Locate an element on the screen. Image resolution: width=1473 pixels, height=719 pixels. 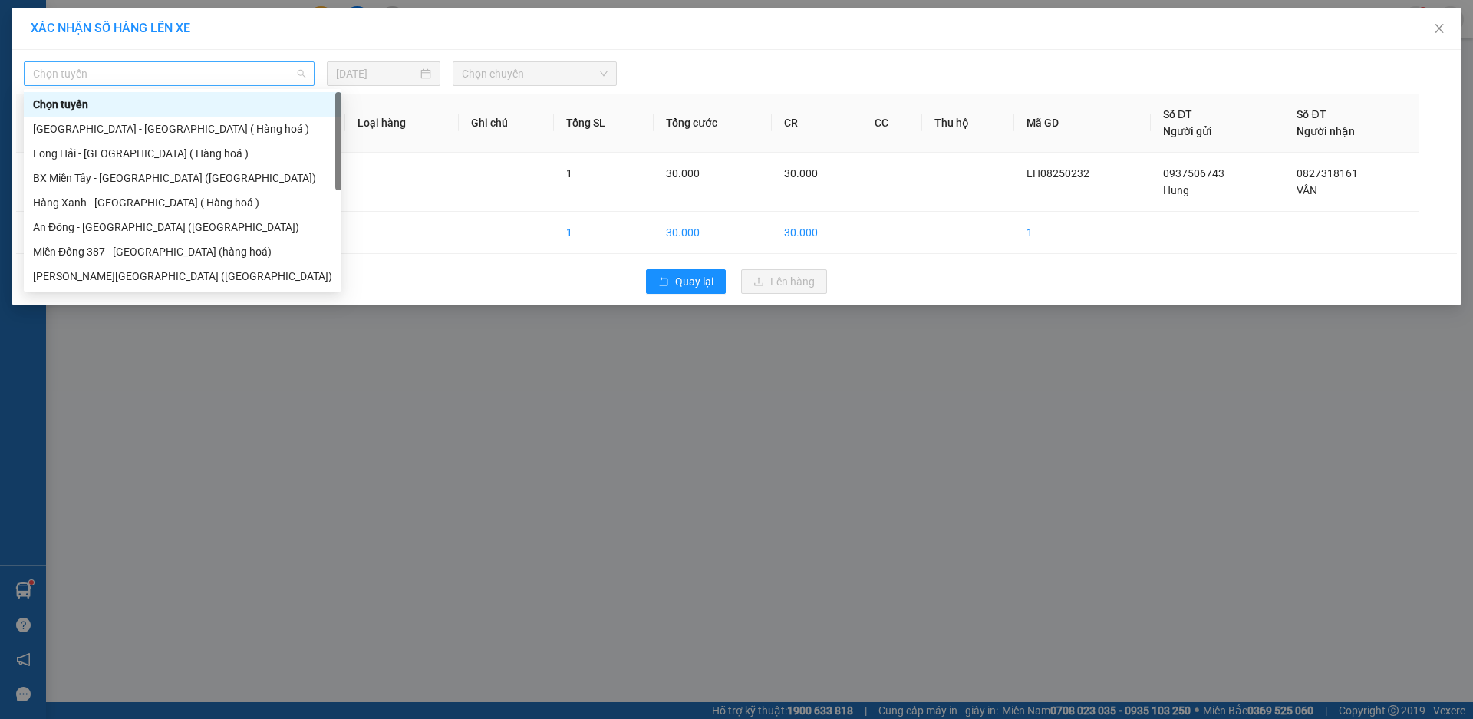
div: 0937506743 is located at coordinates (67, 61).